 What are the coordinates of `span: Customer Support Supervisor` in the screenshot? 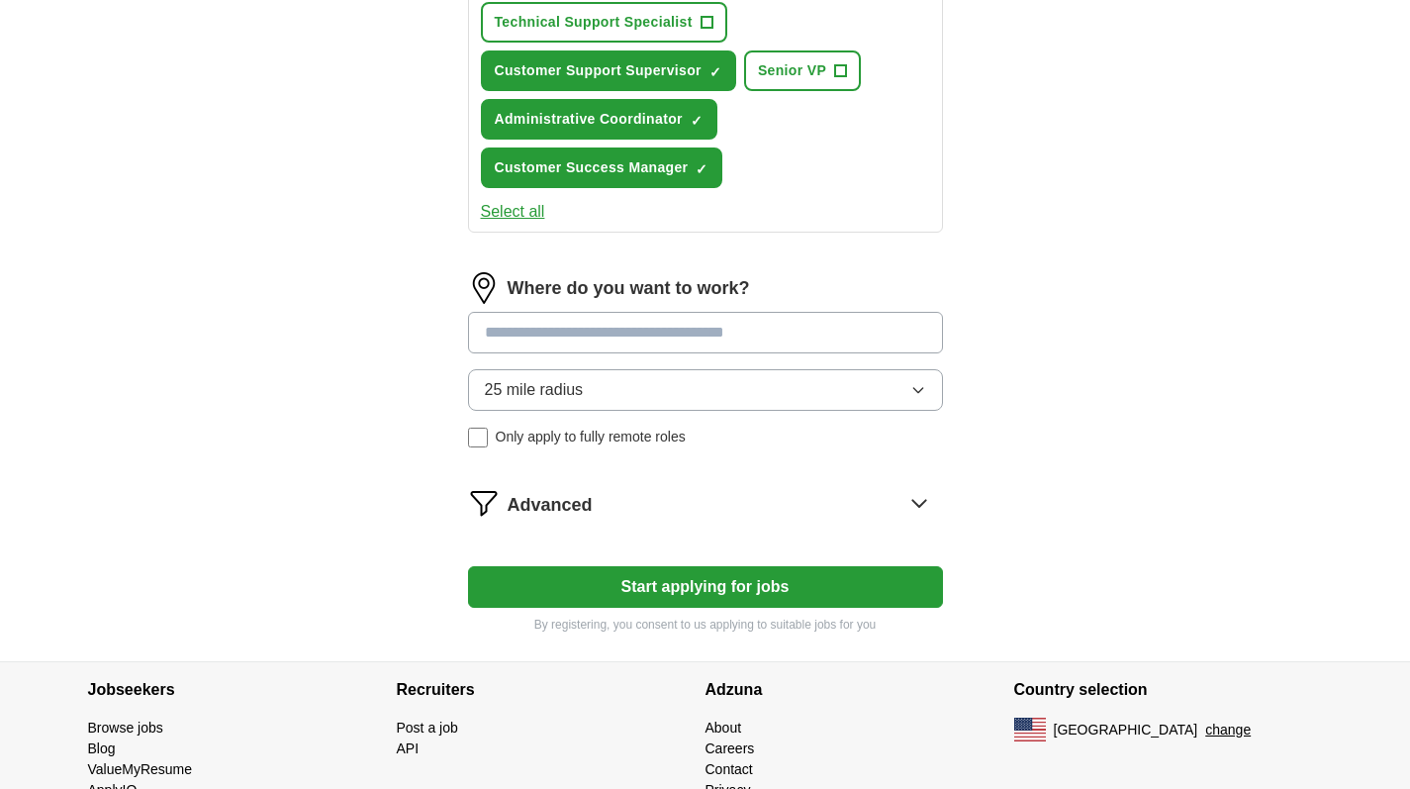 It's located at (598, 70).